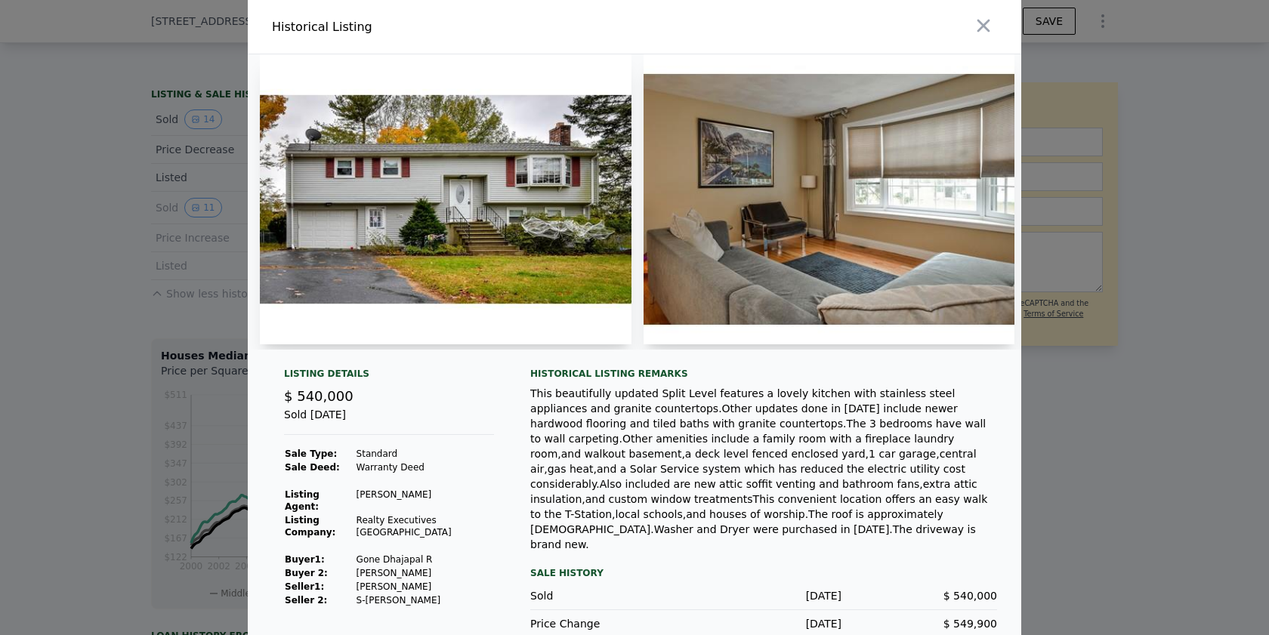 The height and width of the screenshot is (635, 1269). What do you see at coordinates (310, 526) in the screenshot?
I see `strong: Listing Company:` at bounding box center [310, 526].